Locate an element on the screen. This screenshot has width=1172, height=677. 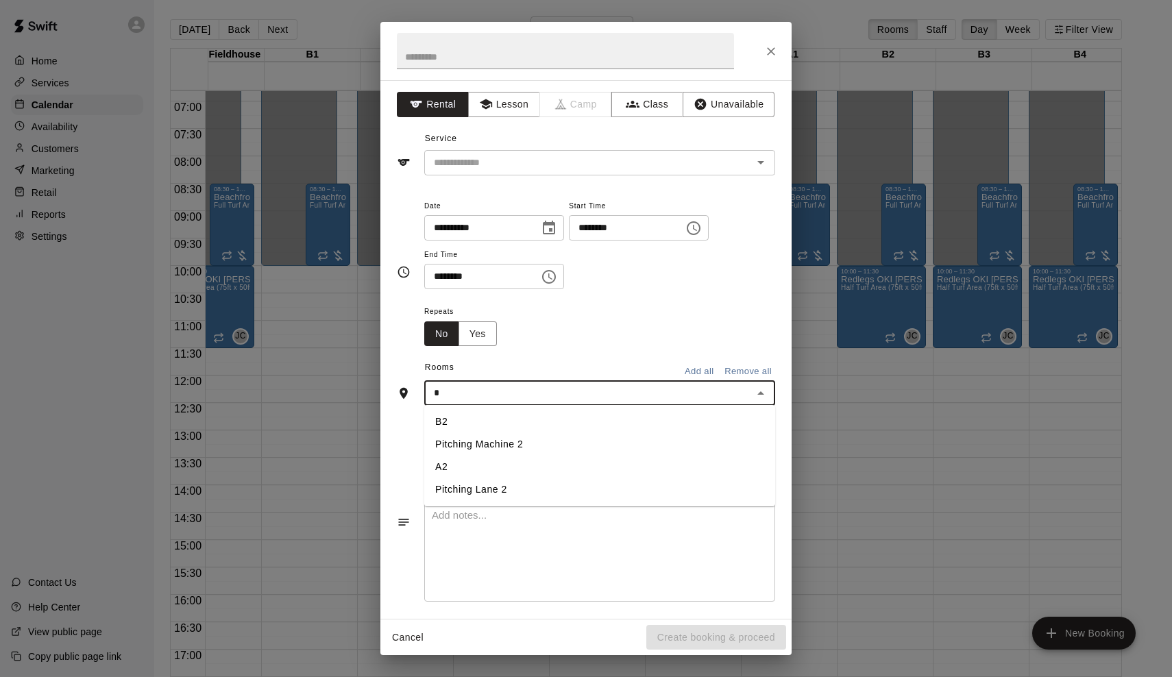
button: Lesson is located at coordinates (504, 104).